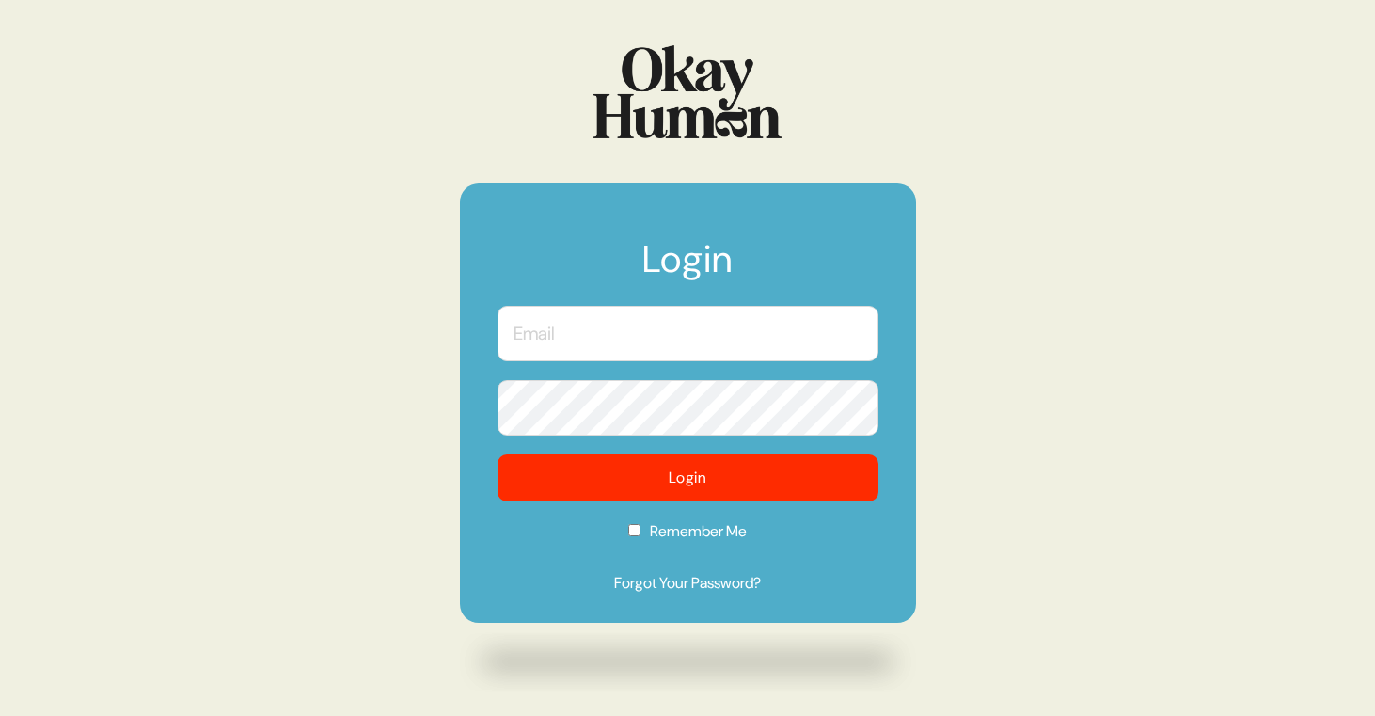  What do you see at coordinates (687, 333) in the screenshot?
I see `input: Email` at bounding box center [687, 333].